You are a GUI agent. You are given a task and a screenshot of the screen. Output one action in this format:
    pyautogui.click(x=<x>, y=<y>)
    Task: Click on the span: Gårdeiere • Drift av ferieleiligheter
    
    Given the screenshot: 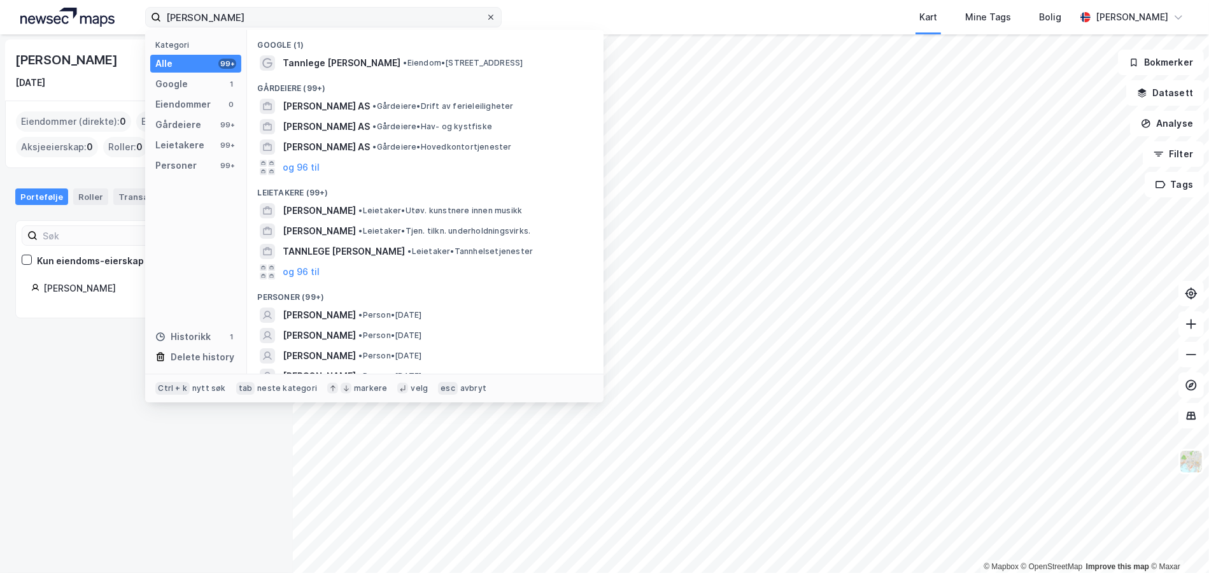 What is the action you would take?
    pyautogui.click(x=443, y=106)
    